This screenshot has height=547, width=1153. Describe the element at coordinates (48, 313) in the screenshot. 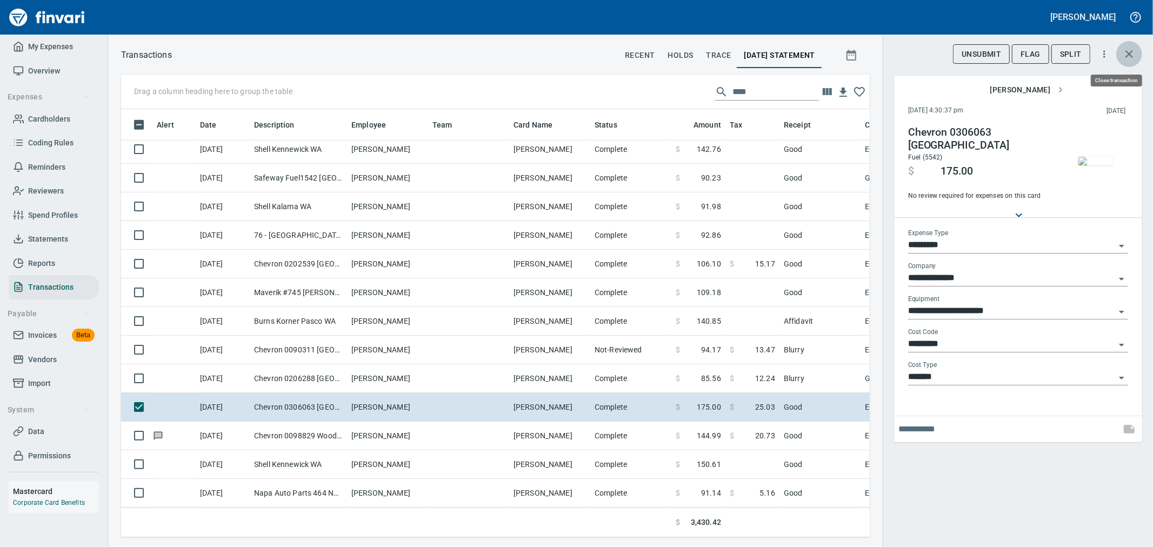

I see `span: Payable` at that location.